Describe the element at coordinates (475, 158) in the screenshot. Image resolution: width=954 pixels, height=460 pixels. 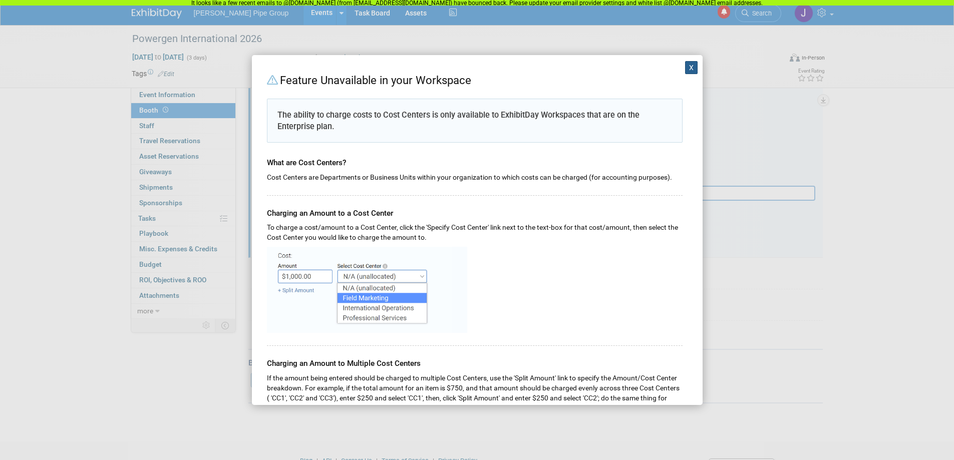
I see `div: What are Cost Centers?` at that location.